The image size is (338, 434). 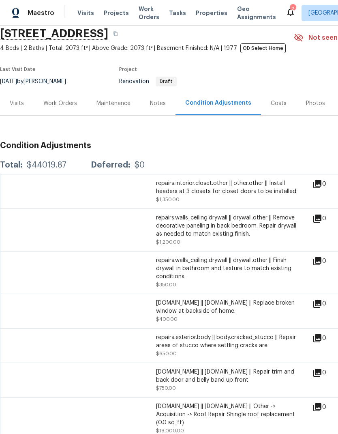 I want to click on span: Maestro, so click(x=41, y=13).